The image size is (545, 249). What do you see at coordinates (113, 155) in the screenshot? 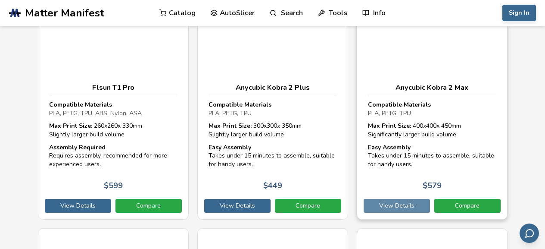
I see `div: Requires assembly, recommended for more experienced users.` at bounding box center [113, 155].